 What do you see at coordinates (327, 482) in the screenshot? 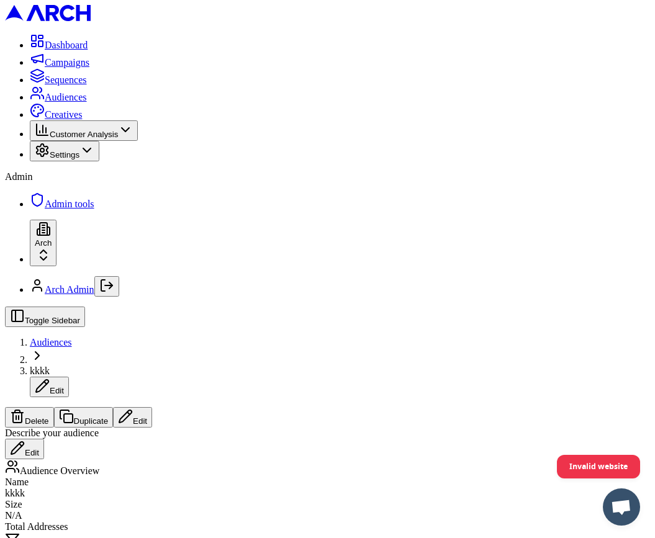
I see `div: Name` at bounding box center [327, 482].